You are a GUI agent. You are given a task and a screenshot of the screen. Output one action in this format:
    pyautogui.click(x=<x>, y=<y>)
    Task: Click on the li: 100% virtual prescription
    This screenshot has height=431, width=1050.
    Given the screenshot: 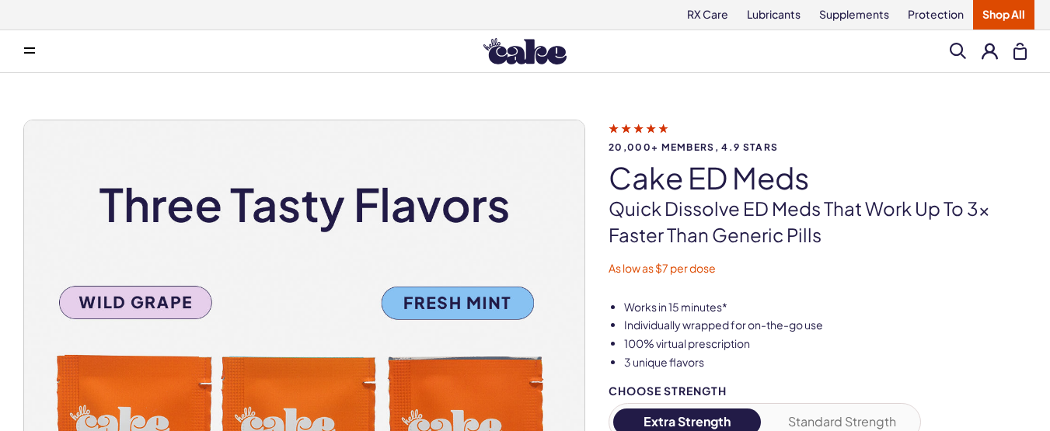 What is the action you would take?
    pyautogui.click(x=826, y=344)
    